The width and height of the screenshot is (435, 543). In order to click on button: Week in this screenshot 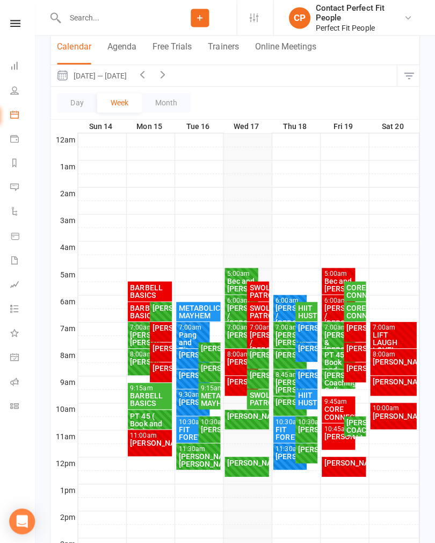, I will do `click(120, 102)`.